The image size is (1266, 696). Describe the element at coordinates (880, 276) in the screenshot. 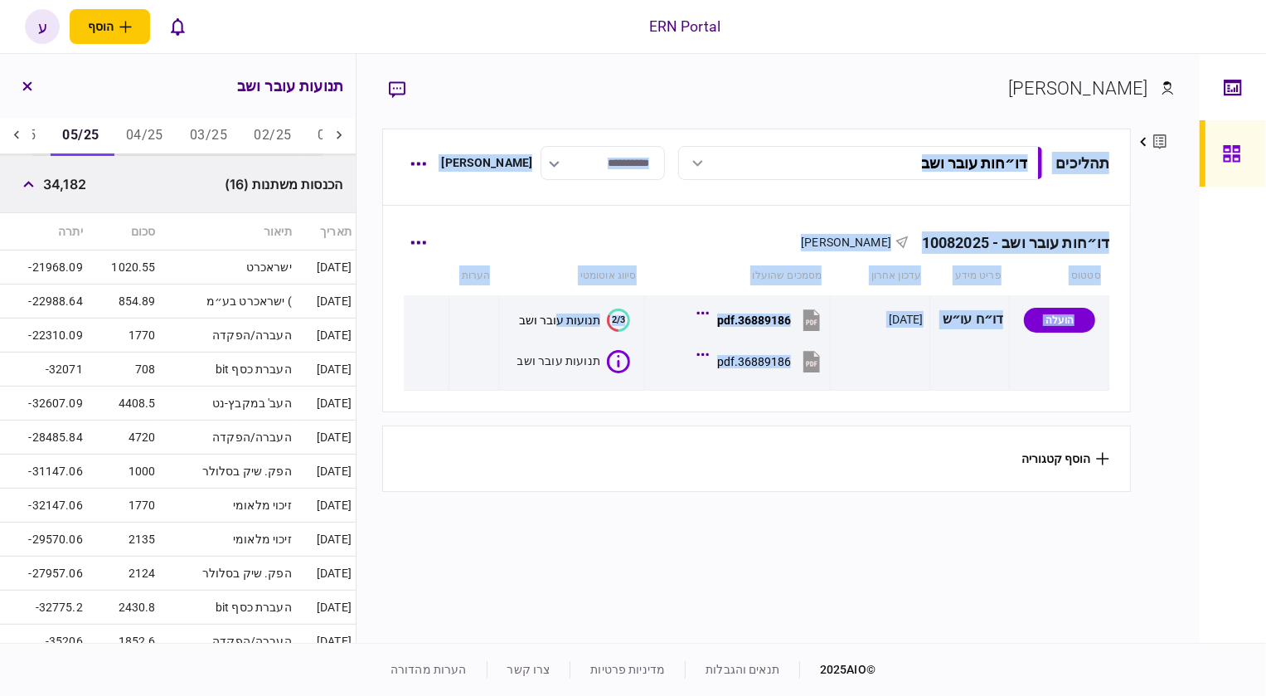

I see `th: עדכון אחרון` at that location.